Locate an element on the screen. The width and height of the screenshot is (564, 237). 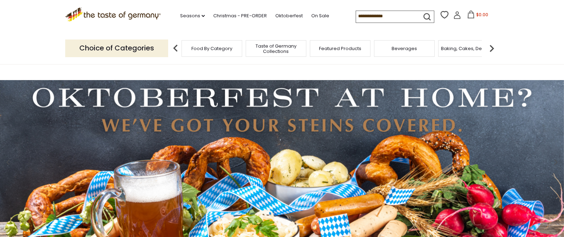
a: Taste of Germany Collections is located at coordinates (276, 49).